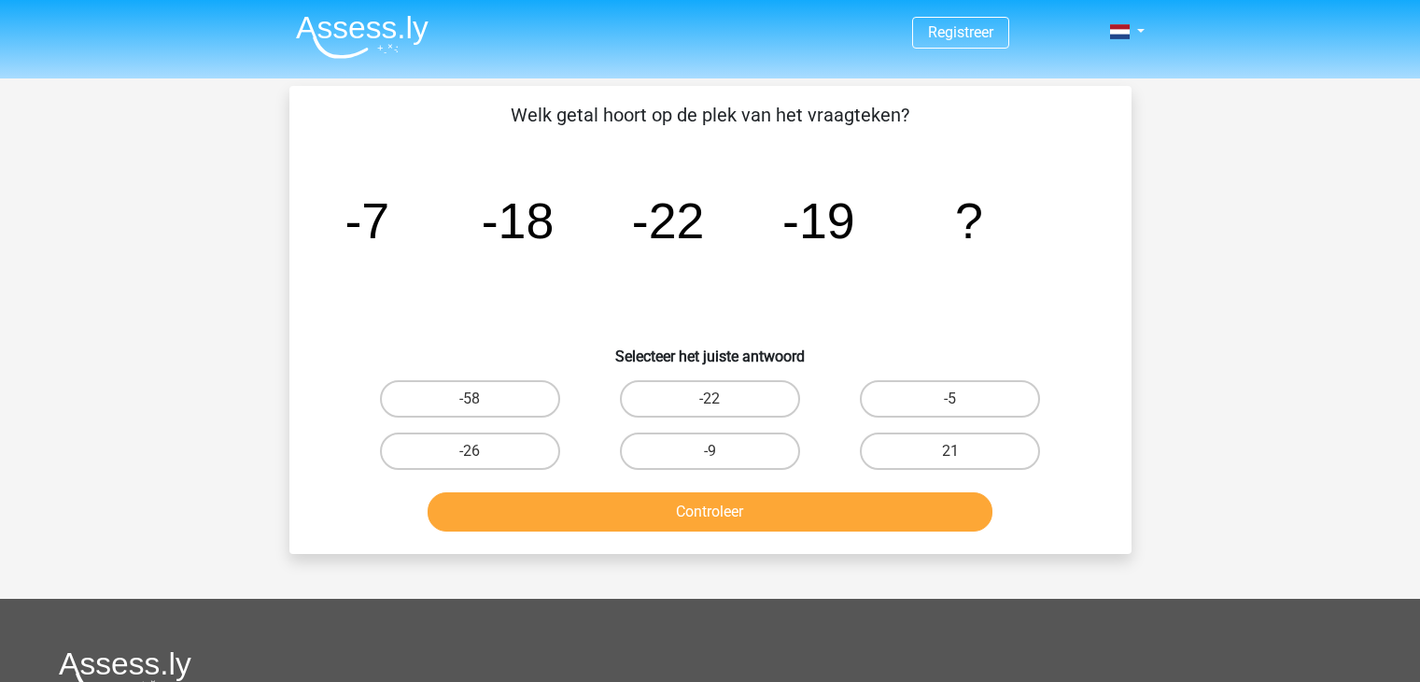  What do you see at coordinates (710, 399) in the screenshot?
I see `label: -22` at bounding box center [710, 399].